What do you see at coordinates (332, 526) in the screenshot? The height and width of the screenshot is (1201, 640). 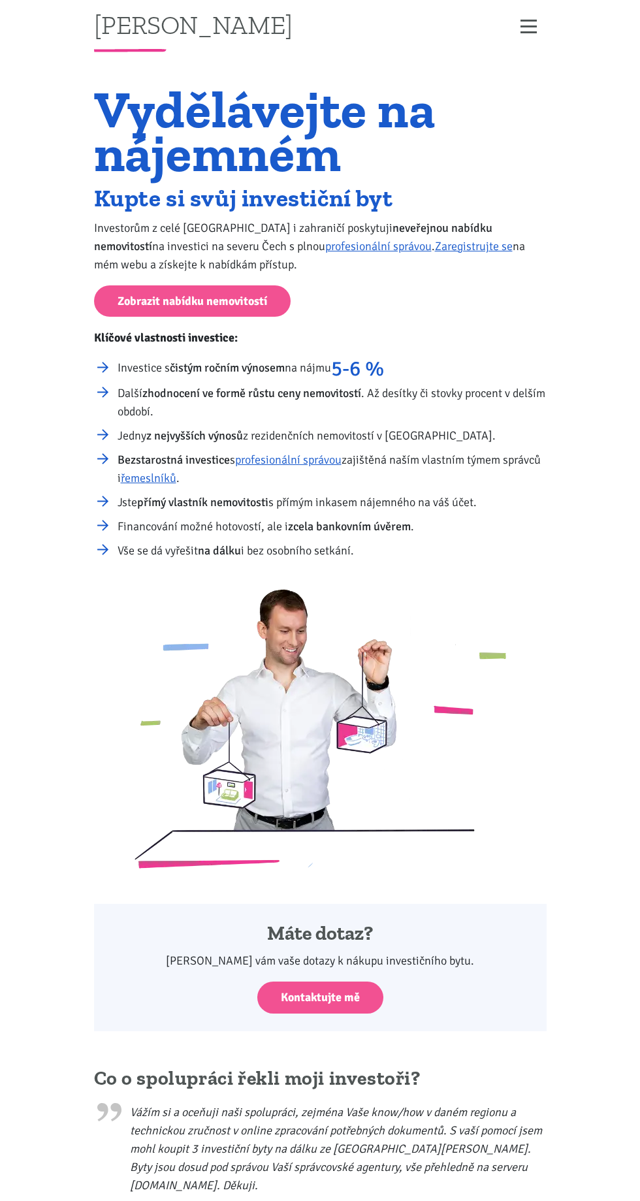 I see `li: Financování možné hotovostí, ale i .` at bounding box center [332, 526].